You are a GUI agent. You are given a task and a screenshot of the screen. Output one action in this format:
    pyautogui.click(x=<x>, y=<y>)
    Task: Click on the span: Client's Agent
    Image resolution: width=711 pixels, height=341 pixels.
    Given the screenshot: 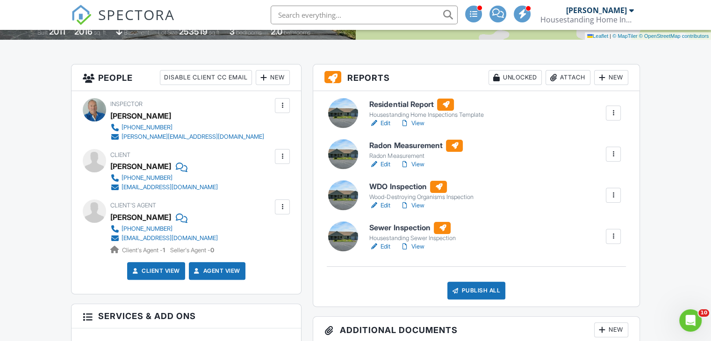 What is the action you would take?
    pyautogui.click(x=133, y=205)
    